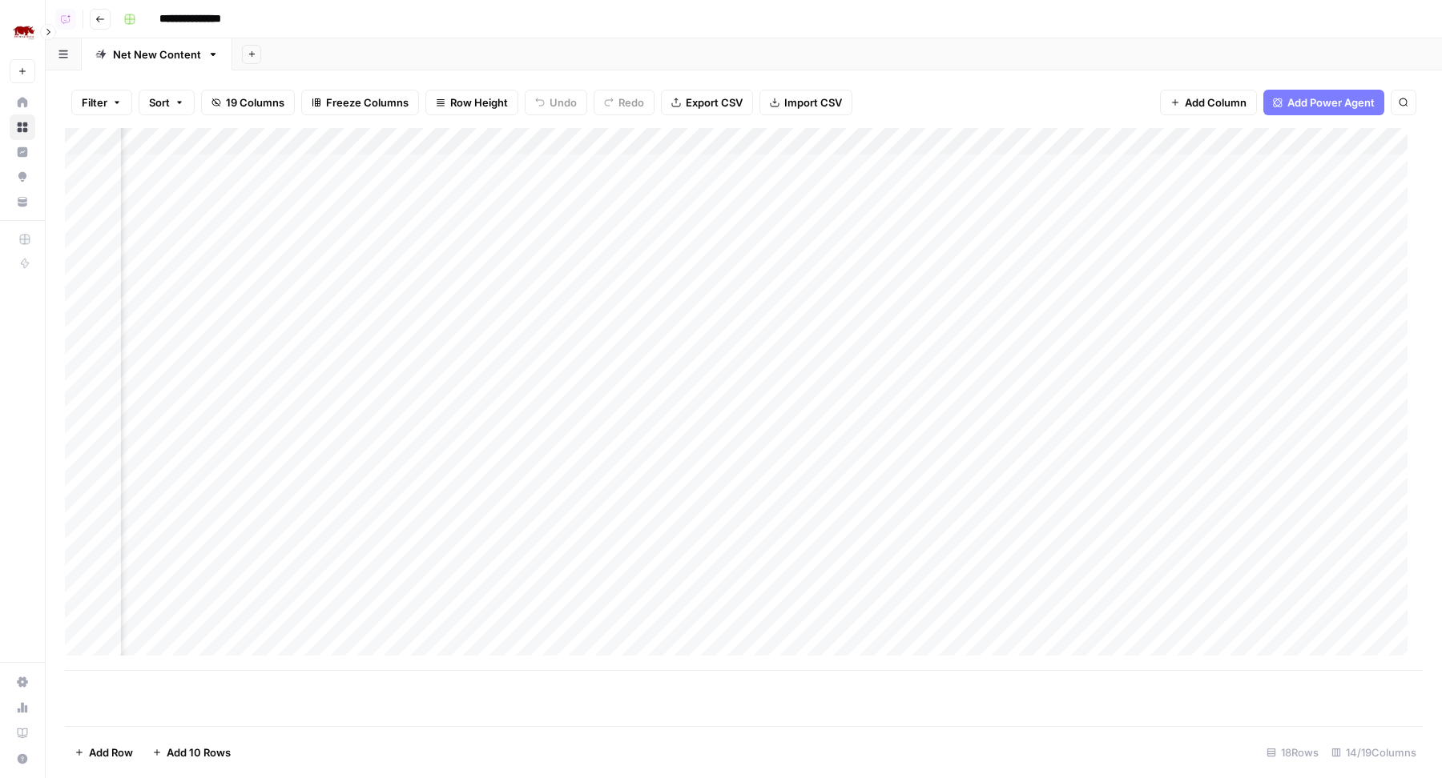 This screenshot has height=778, width=1442. I want to click on button: Import CSV, so click(806, 103).